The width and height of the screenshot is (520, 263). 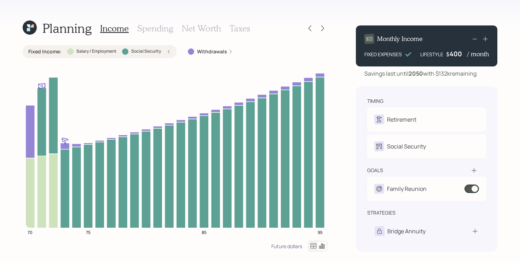 I want to click on div: strategies, so click(x=381, y=213).